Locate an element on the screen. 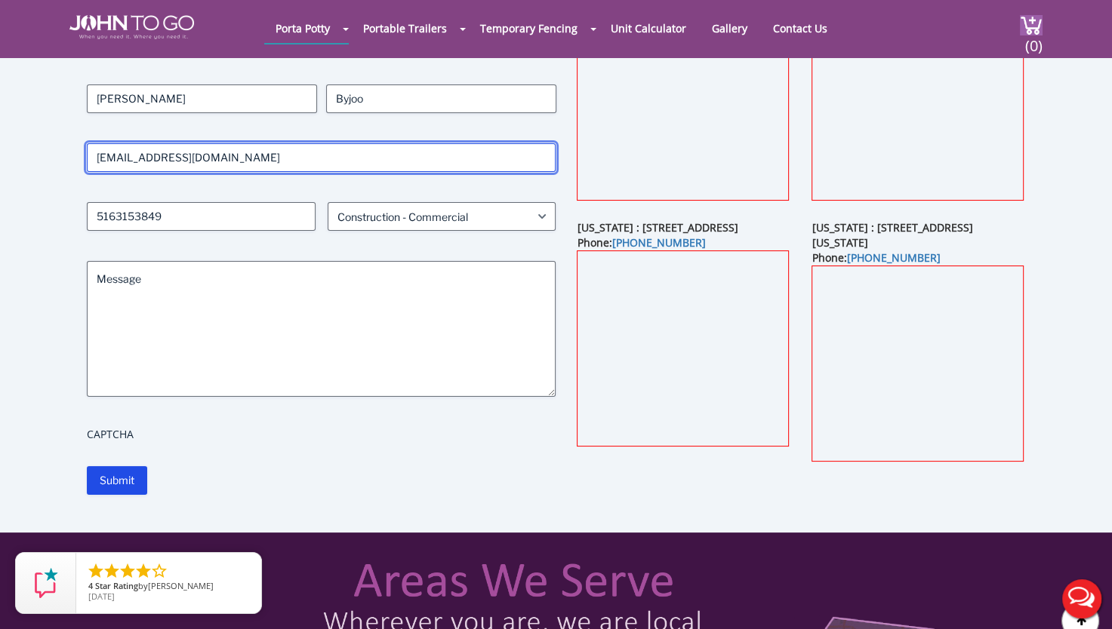  span: by is located at coordinates (168, 587).